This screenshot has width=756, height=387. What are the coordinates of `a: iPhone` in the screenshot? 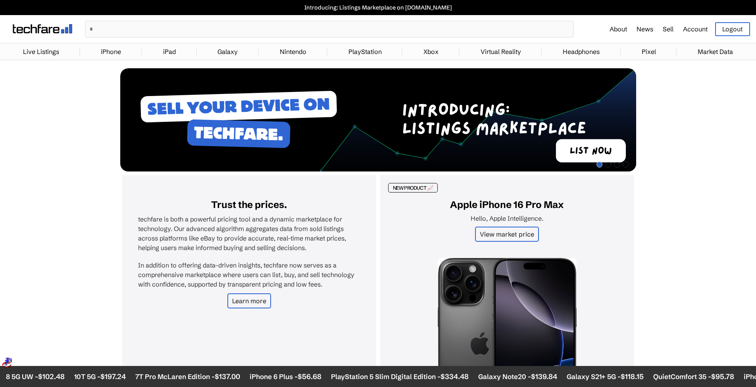 It's located at (111, 52).